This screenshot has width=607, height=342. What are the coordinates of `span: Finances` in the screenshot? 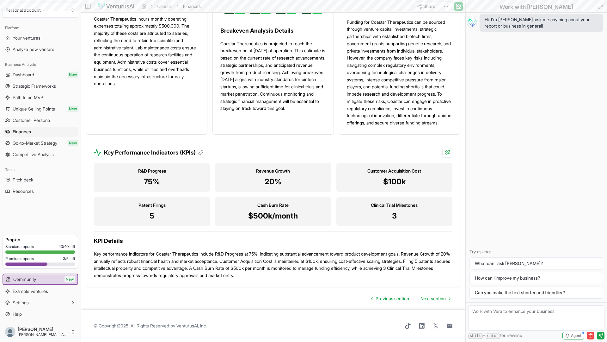 It's located at (22, 132).